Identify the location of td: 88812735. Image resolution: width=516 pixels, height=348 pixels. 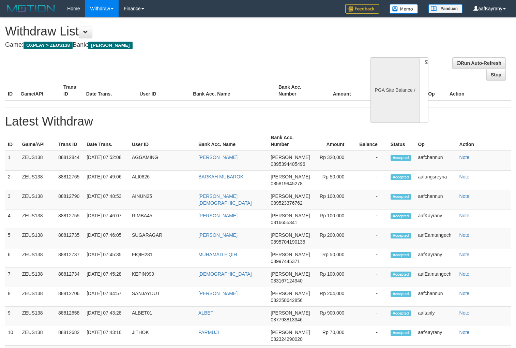
(70, 238).